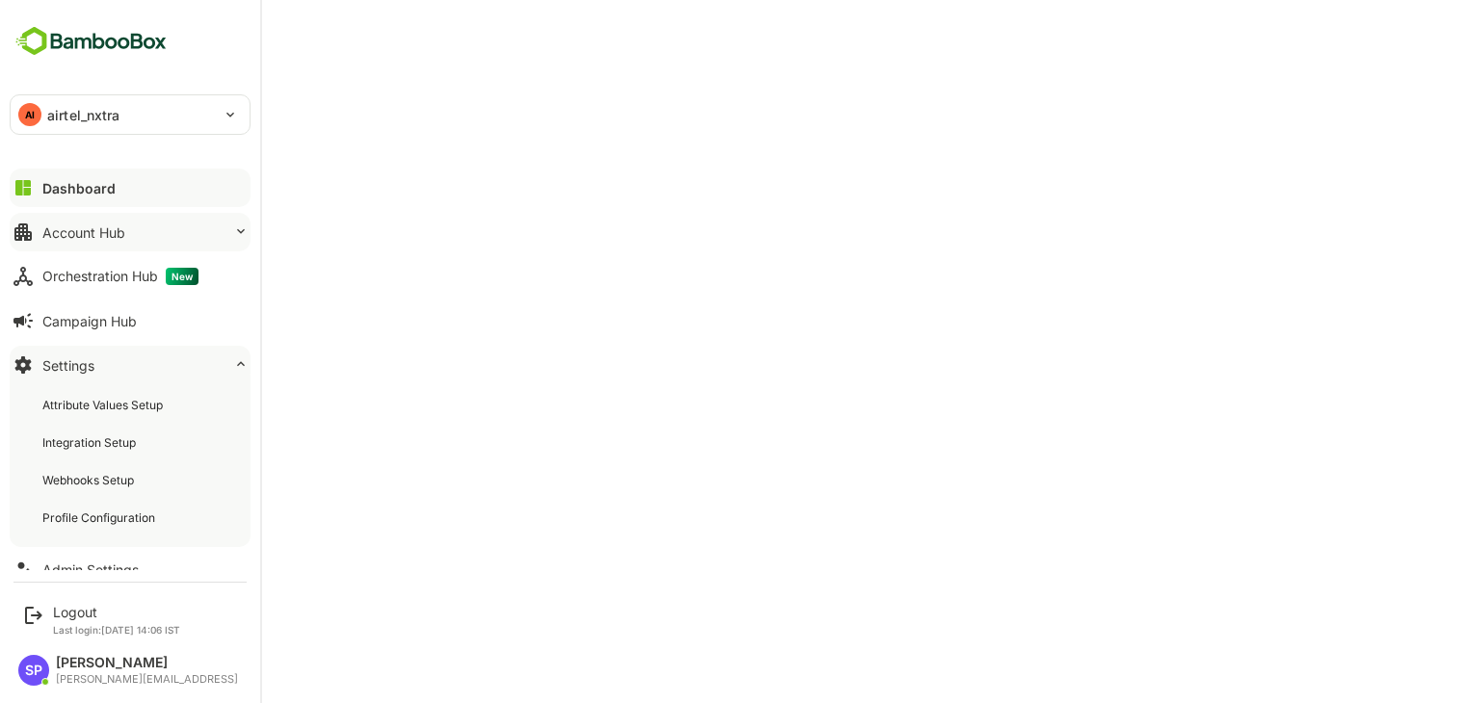 Image resolution: width=1480 pixels, height=703 pixels. What do you see at coordinates (34, 670) in the screenshot?
I see `div: SP` at bounding box center [34, 670].